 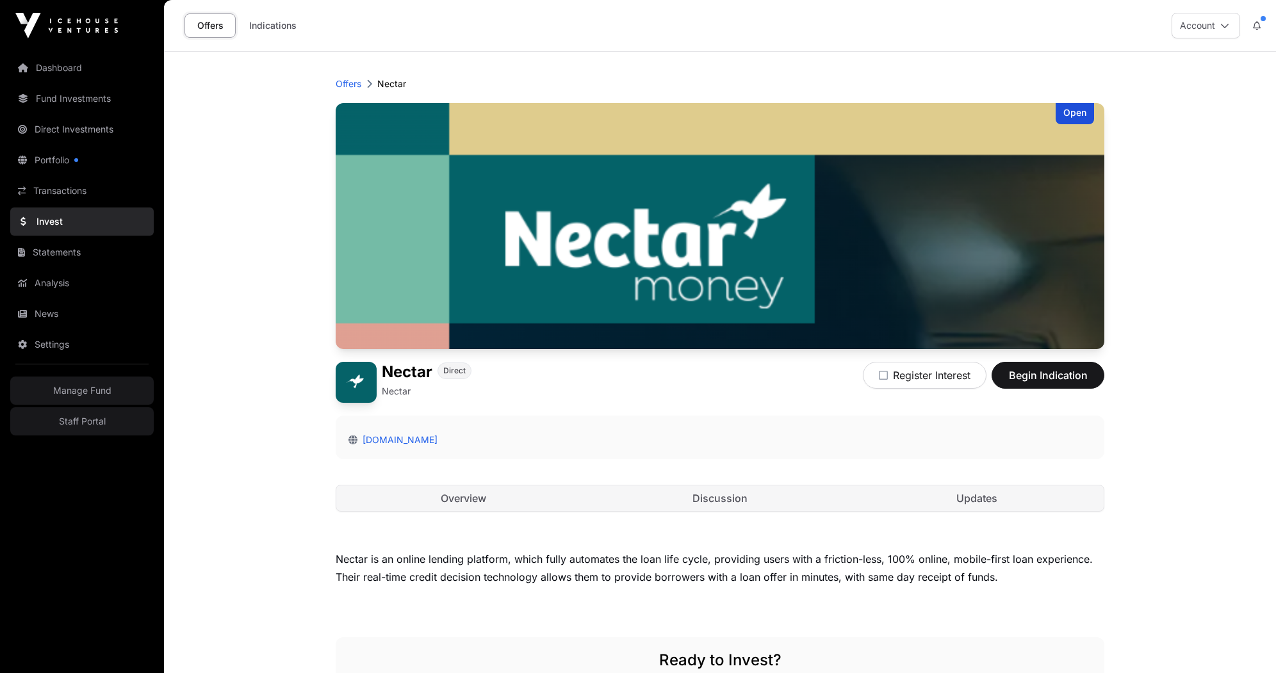 I want to click on button: Account, so click(x=1206, y=26).